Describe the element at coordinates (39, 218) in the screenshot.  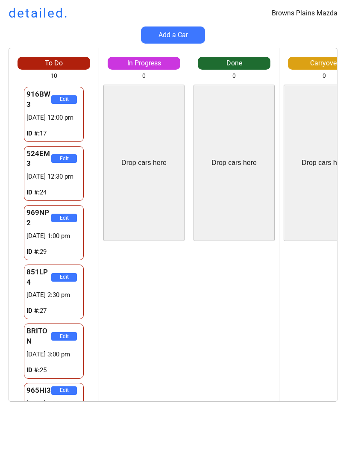
I see `div: 969NP2` at that location.